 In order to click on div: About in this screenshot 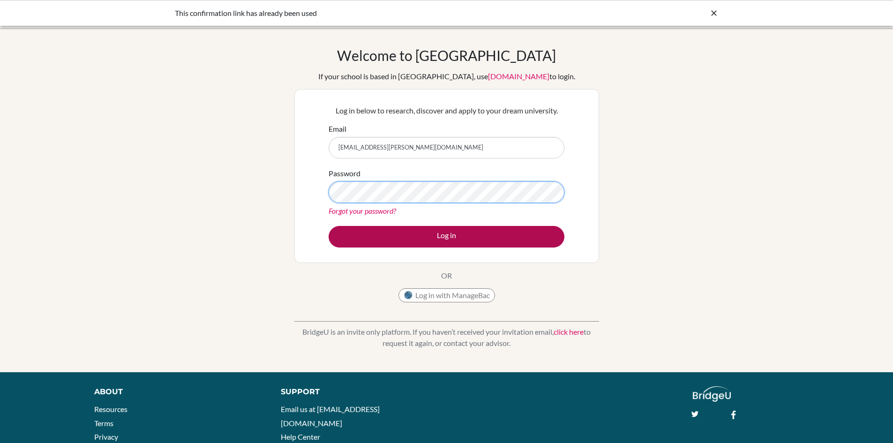, I will do `click(177, 392)`.